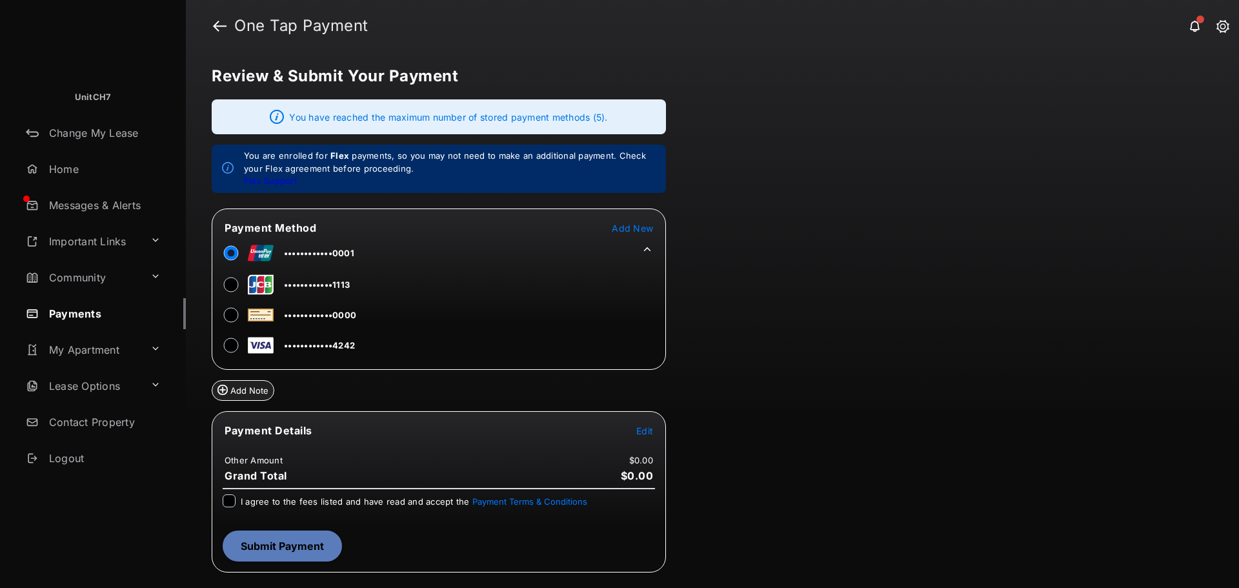 The width and height of the screenshot is (1239, 588). What do you see at coordinates (243, 391) in the screenshot?
I see `button: Add Note` at bounding box center [243, 391].